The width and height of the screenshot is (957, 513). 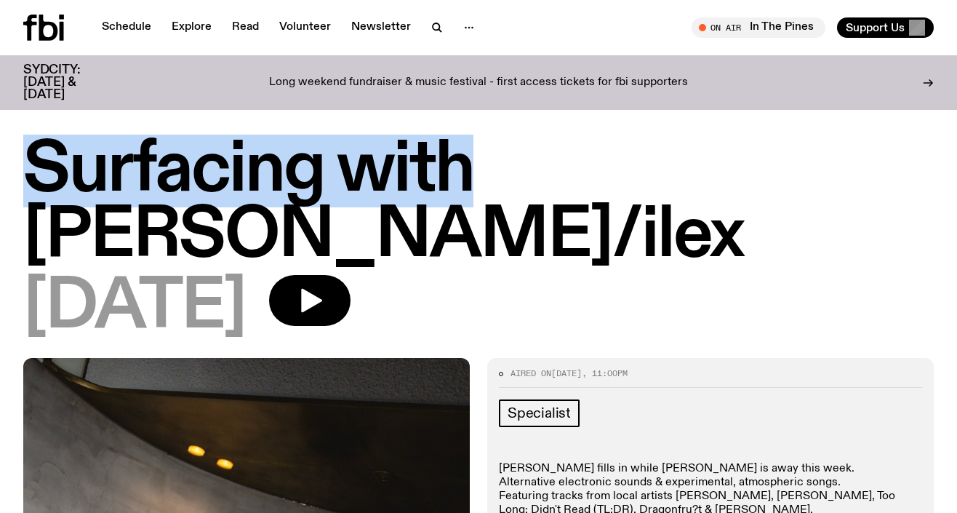 What do you see at coordinates (885, 28) in the screenshot?
I see `button: Support Us` at bounding box center [885, 28].